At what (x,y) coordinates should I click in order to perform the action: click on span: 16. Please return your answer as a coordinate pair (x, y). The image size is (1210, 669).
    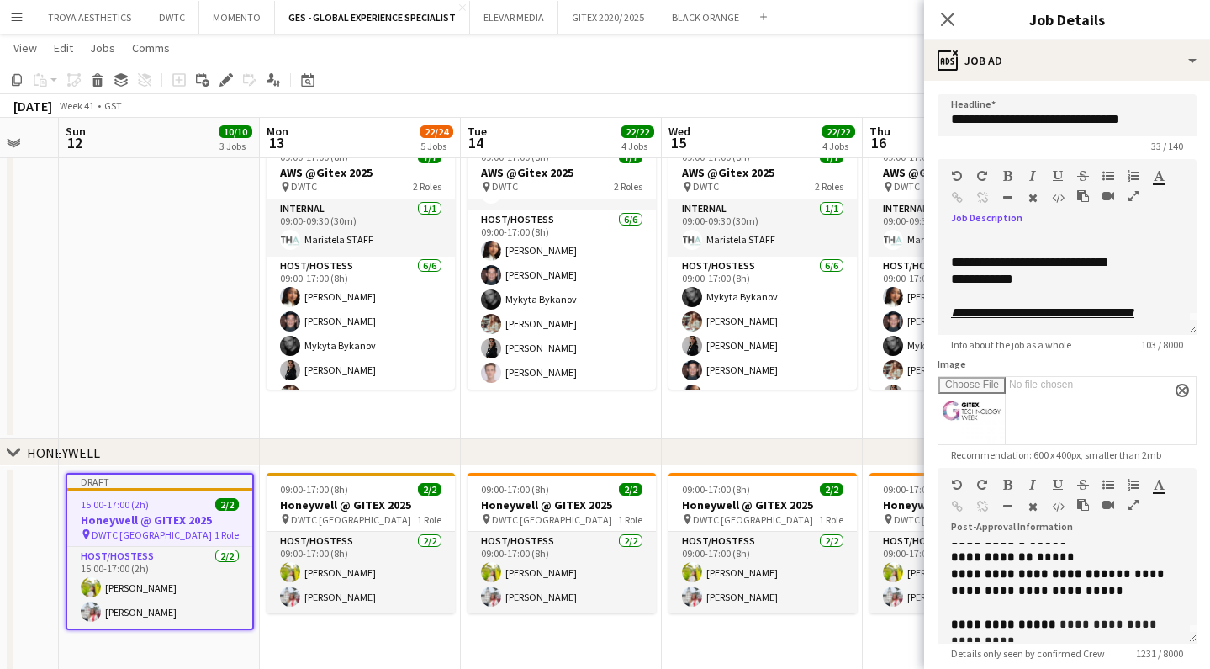
    Looking at the image, I should click on (879, 142).